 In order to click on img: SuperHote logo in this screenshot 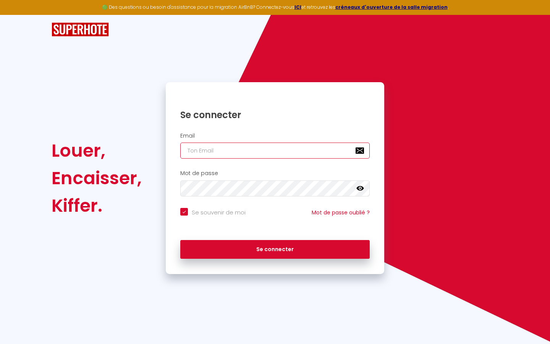, I will do `click(80, 29)`.